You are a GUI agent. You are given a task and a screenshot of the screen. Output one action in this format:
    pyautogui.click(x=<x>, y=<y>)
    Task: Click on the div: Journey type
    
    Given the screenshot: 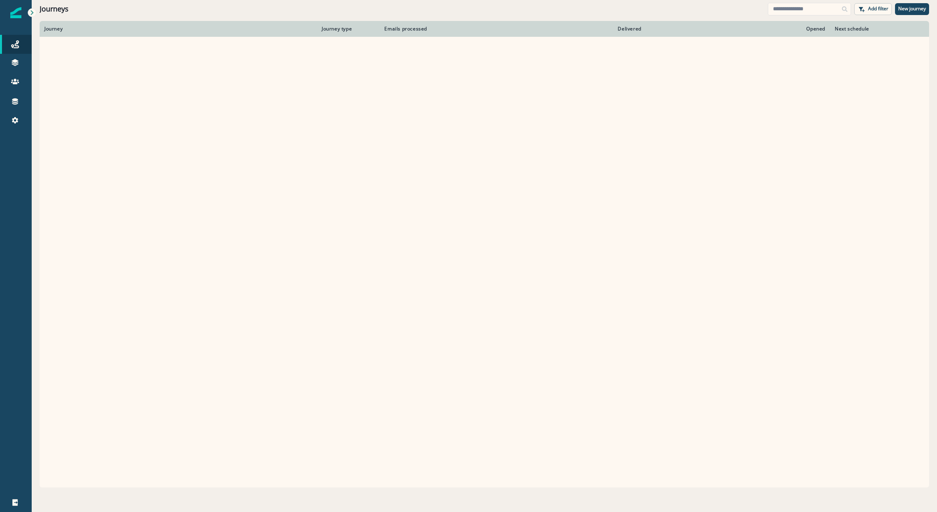 What is the action you would take?
    pyautogui.click(x=347, y=29)
    